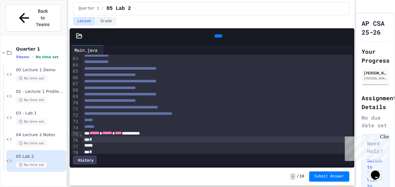 Image resolution: width=395 pixels, height=187 pixels. Describe the element at coordinates (75, 78) in the screenshot. I see `div: 66` at that location.